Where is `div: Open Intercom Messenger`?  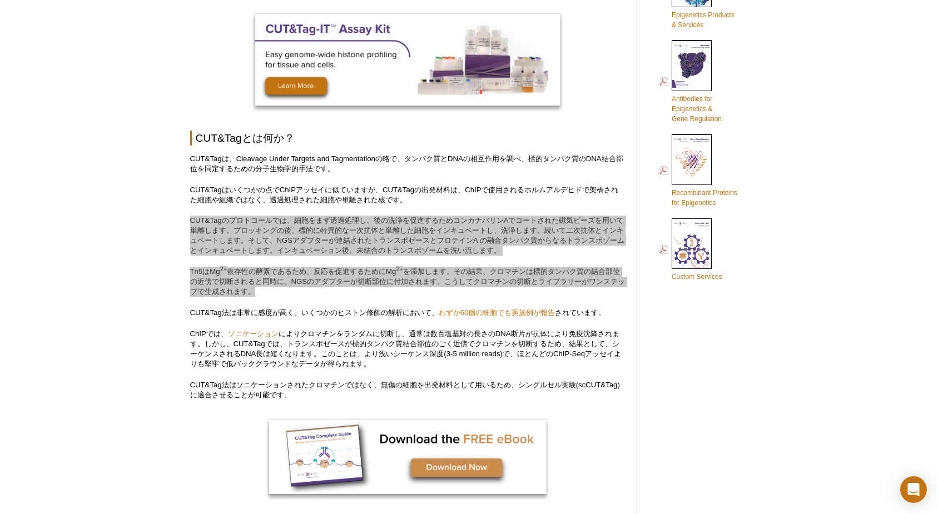 div: Open Intercom Messenger is located at coordinates (913, 490).